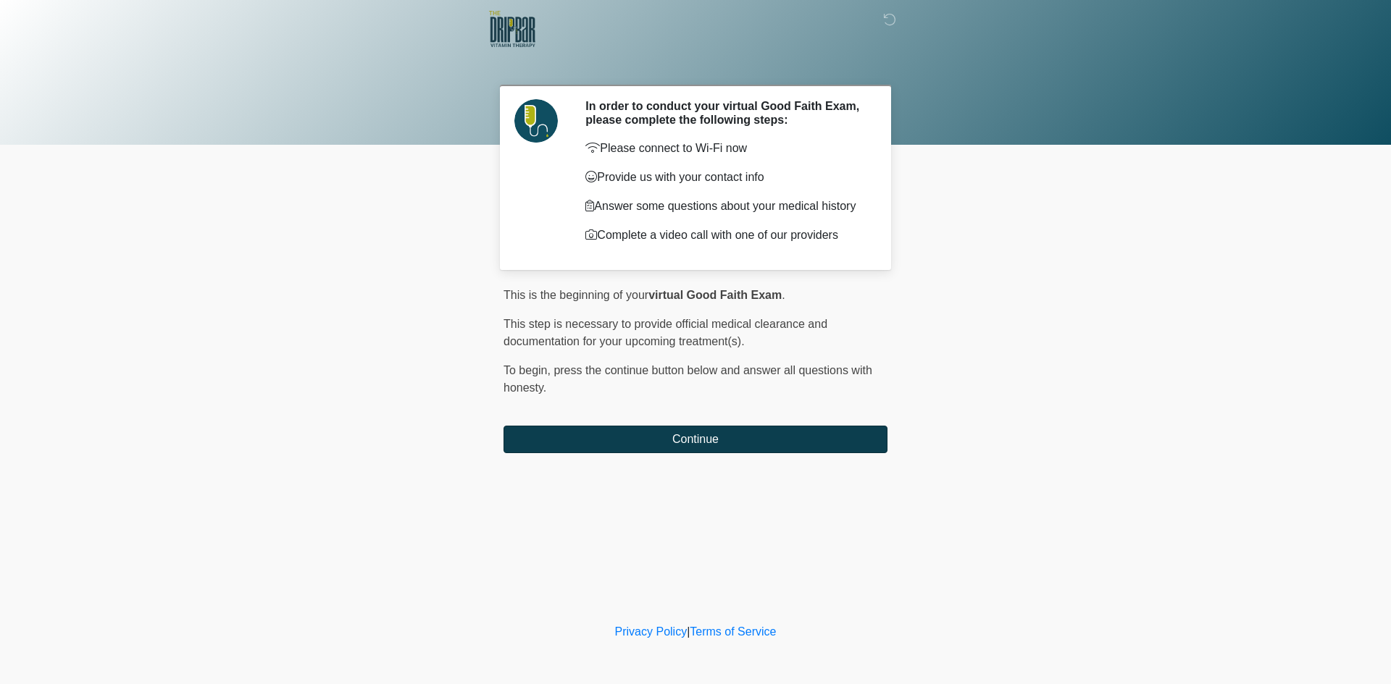 This screenshot has height=684, width=1391. What do you see at coordinates (725, 235) in the screenshot?
I see `p: Complete a video call with one of our providers` at bounding box center [725, 235].